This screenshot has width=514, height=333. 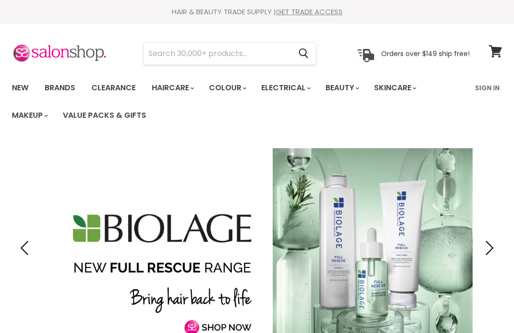 What do you see at coordinates (227, 88) in the screenshot?
I see `a: Colour` at bounding box center [227, 88].